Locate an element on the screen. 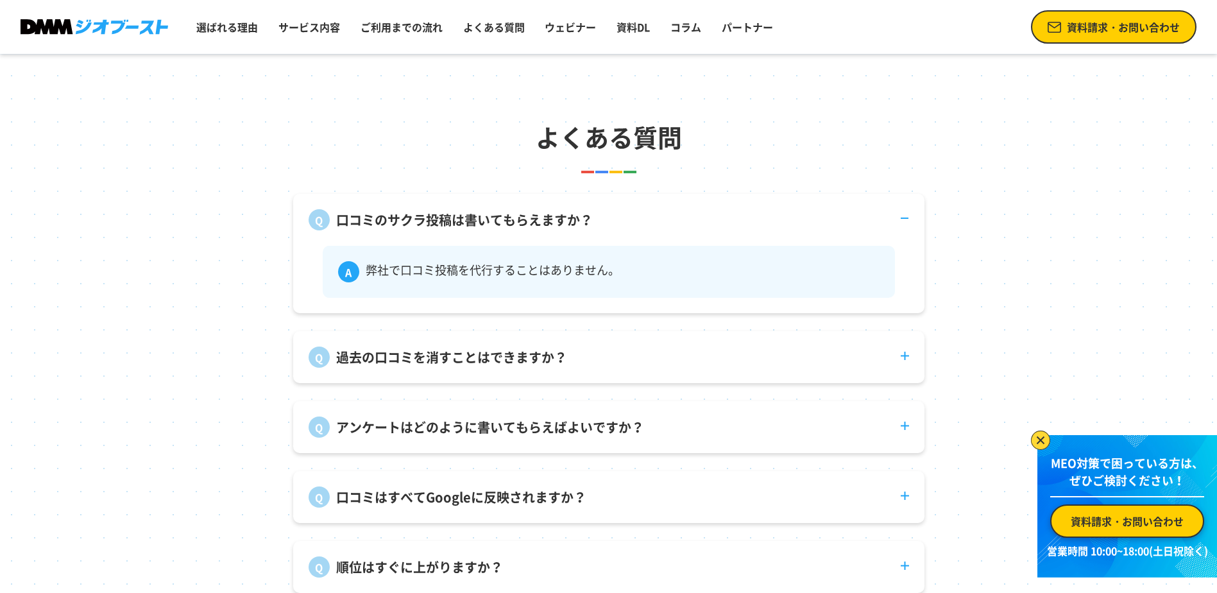 This screenshot has width=1217, height=593. a: サービス内容 is located at coordinates (309, 27).